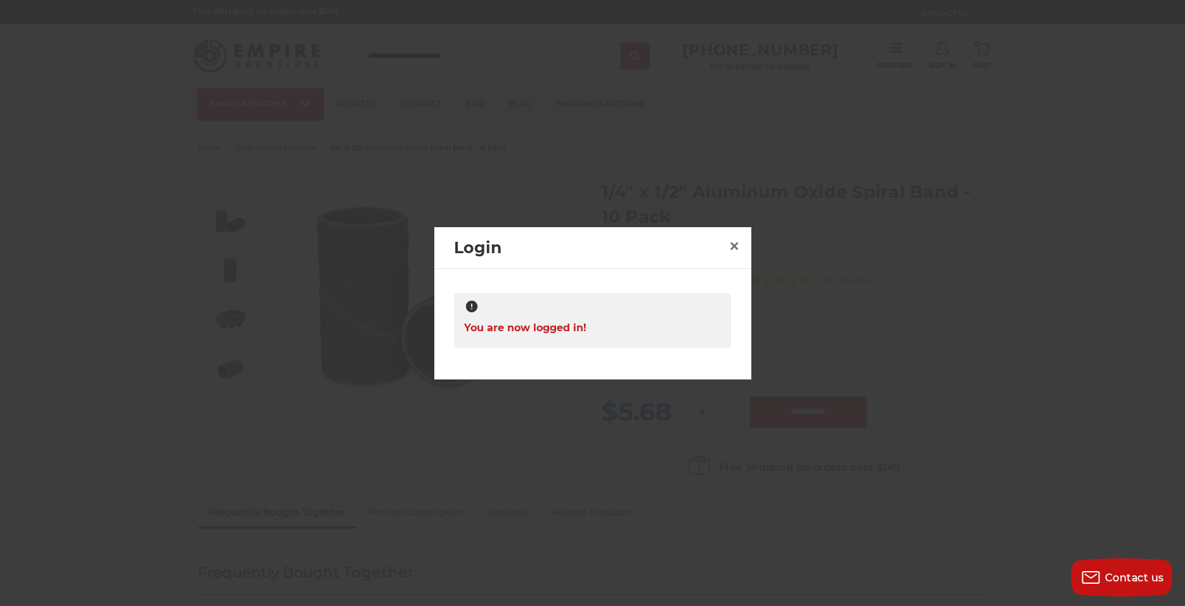 The image size is (1185, 606). Describe the element at coordinates (589, 248) in the screenshot. I see `h2: Login` at that location.